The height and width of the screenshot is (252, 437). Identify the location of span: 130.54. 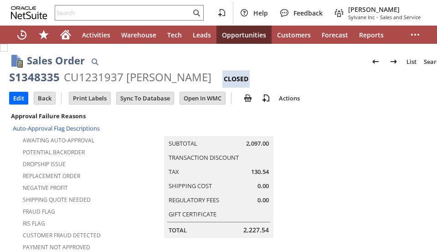
(260, 171).